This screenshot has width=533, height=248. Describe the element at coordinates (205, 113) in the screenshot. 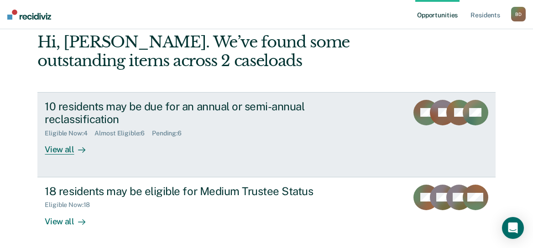

I see `div: 10 residents may be due for an annual or semi-annual reclassification` at that location.